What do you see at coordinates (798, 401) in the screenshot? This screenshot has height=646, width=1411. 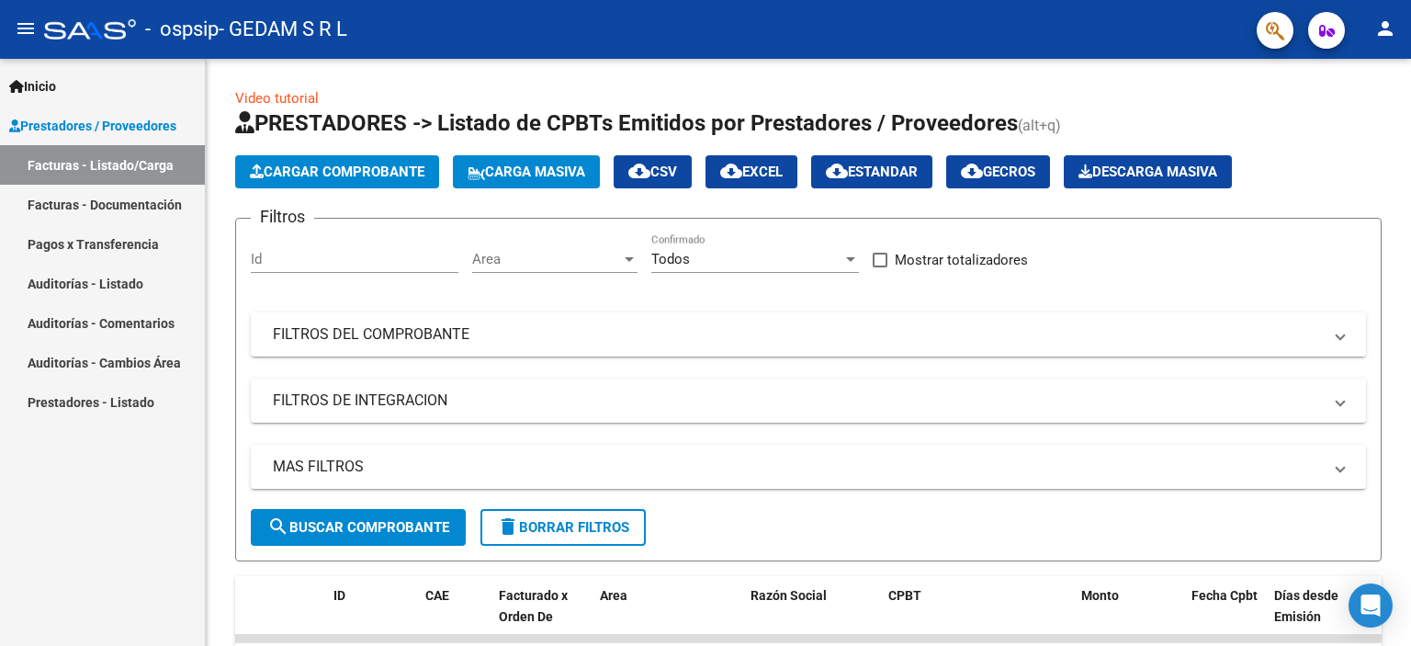 I see `mat-panel-title: FILTROS DE INTEGRACION` at bounding box center [798, 401].